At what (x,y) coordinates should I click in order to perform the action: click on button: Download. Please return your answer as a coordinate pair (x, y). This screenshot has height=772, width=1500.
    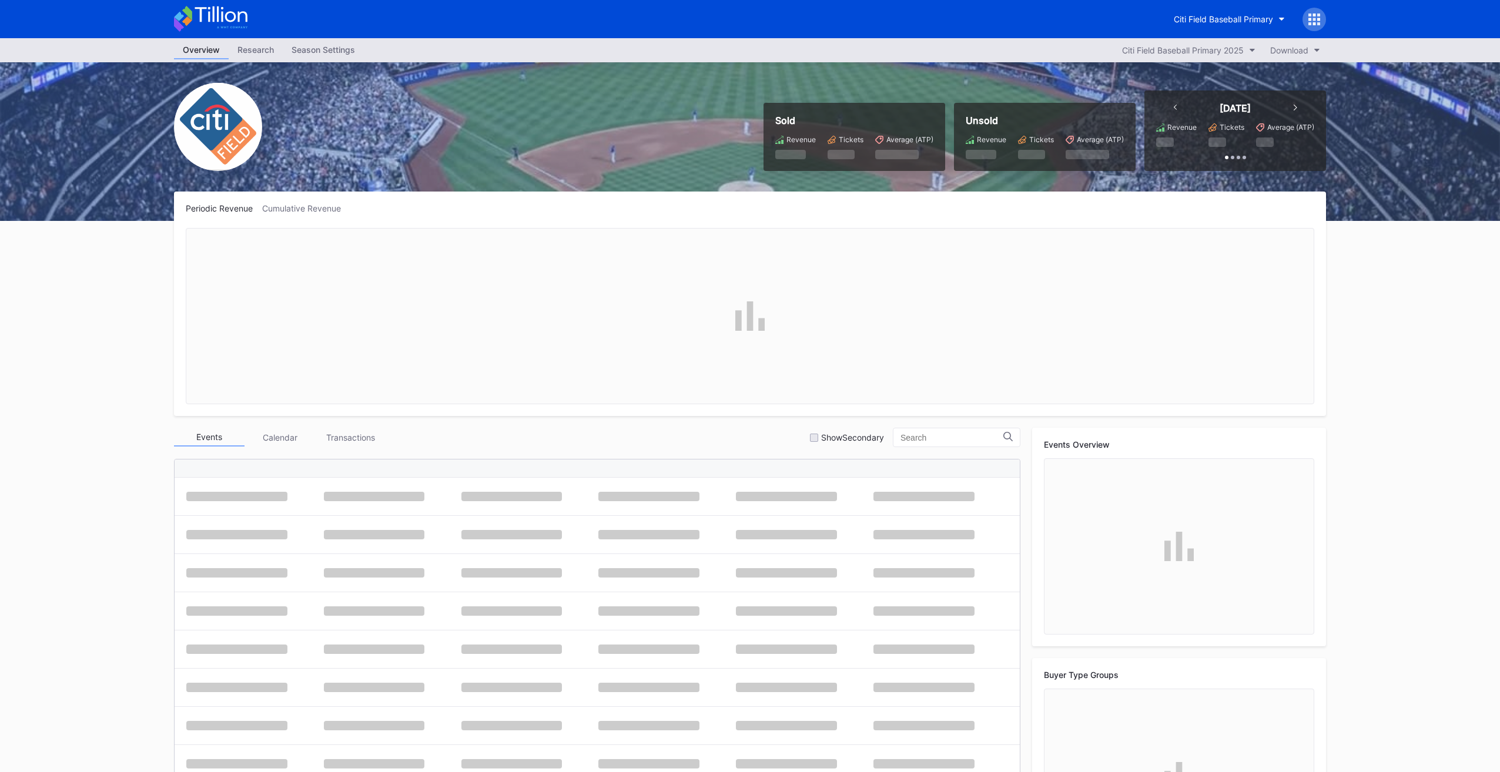
    Looking at the image, I should click on (1295, 50).